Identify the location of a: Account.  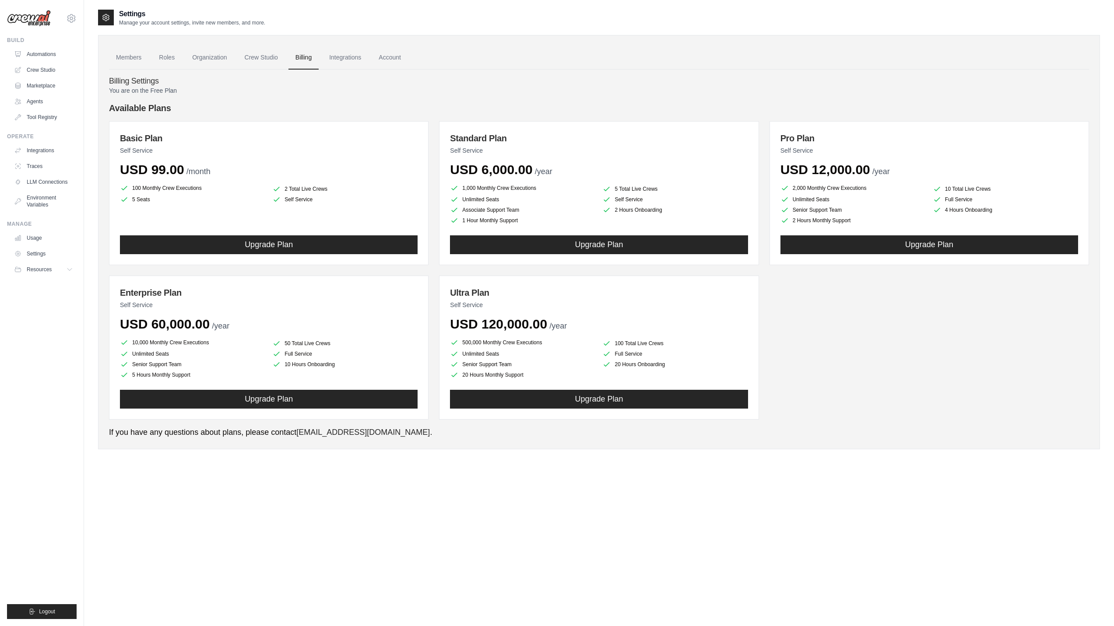
(389, 58).